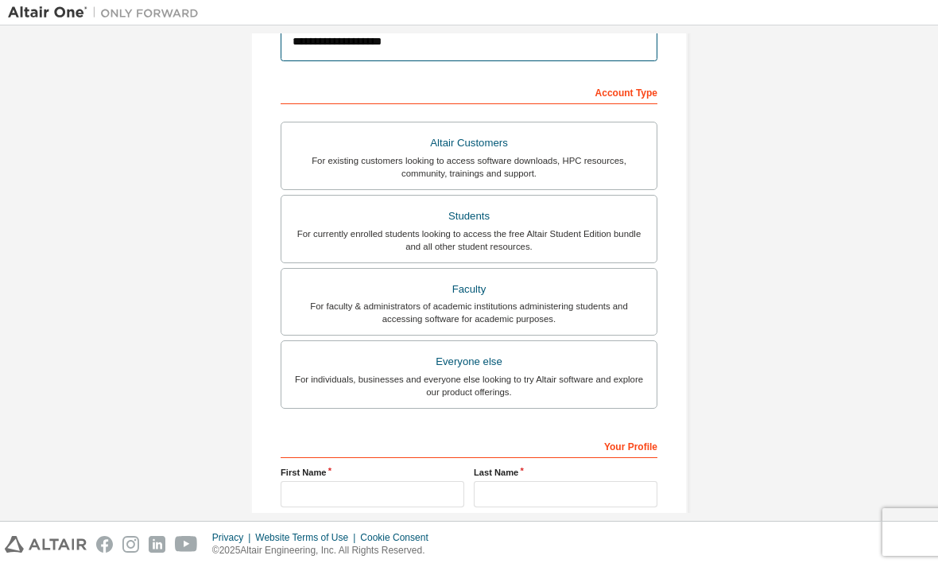 This screenshot has width=938, height=567. I want to click on div: Your Profile, so click(469, 445).